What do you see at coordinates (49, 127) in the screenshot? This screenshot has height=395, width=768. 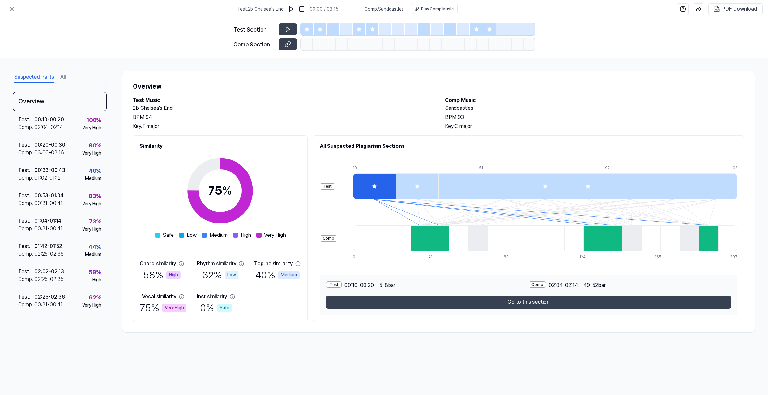 I see `div: 02:04 - 02:14` at bounding box center [49, 127].